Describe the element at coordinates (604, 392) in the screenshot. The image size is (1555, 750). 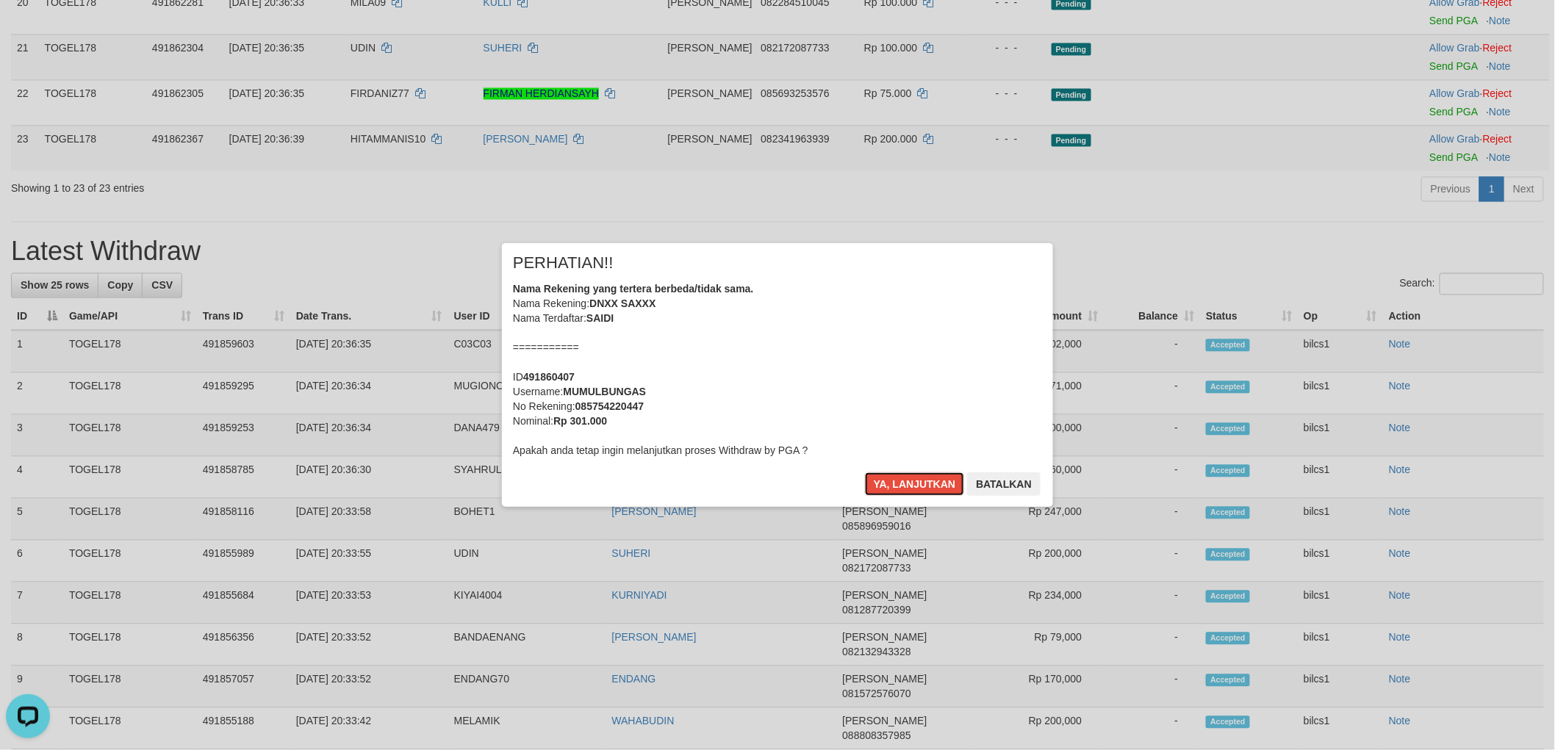
I see `b: MUMULBUNGAS` at that location.